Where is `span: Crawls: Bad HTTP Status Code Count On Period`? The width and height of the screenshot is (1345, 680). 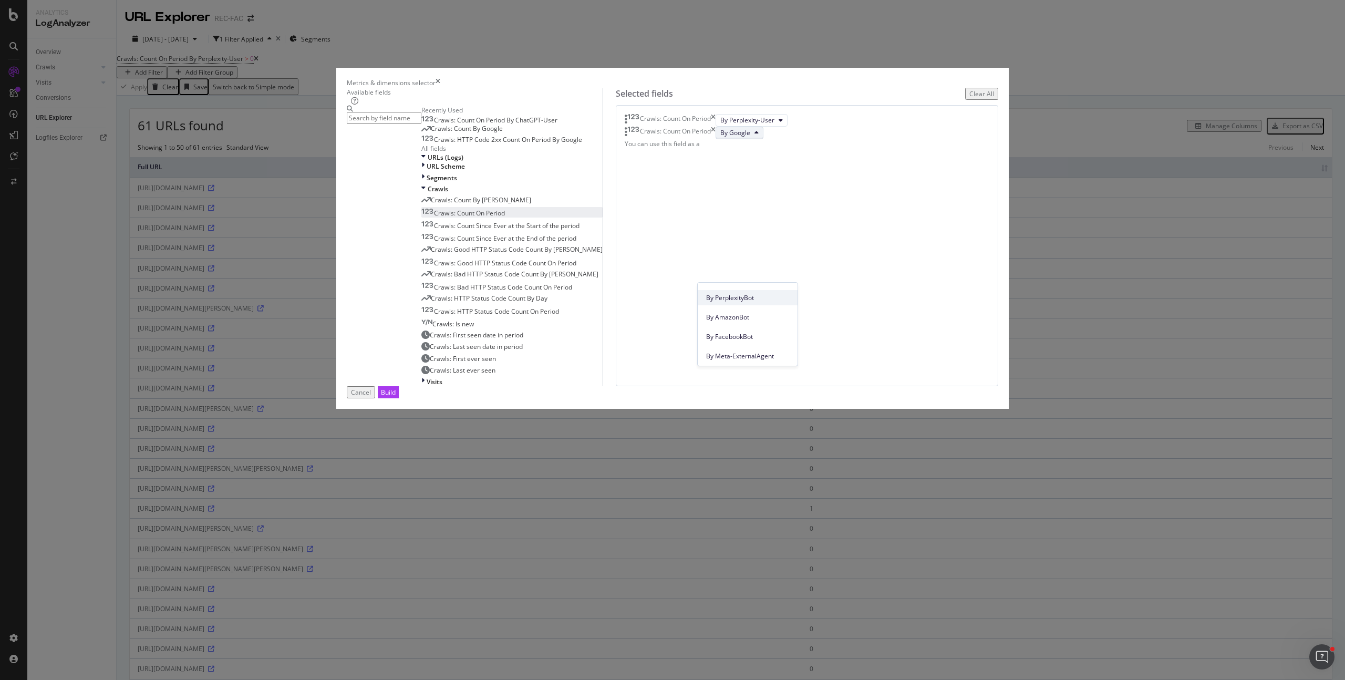 span: Crawls: Bad HTTP Status Code Count On Period is located at coordinates (503, 287).